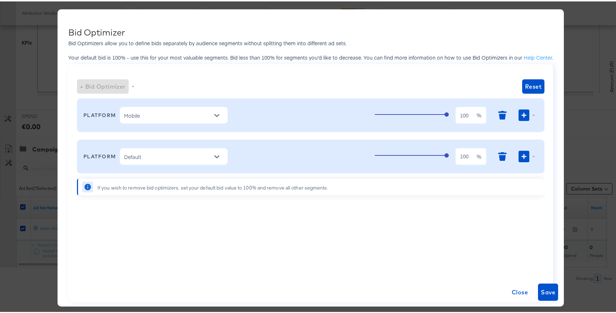 Image resolution: width=616 pixels, height=313 pixels. Describe the element at coordinates (548, 291) in the screenshot. I see `button: Save` at that location.